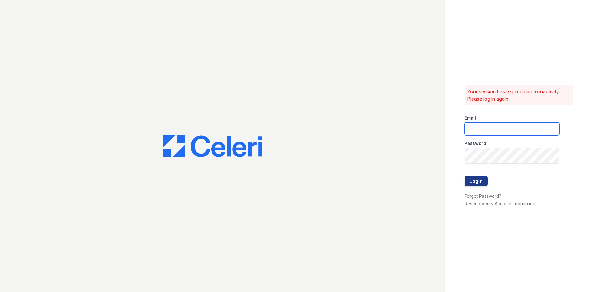 Image resolution: width=593 pixels, height=292 pixels. What do you see at coordinates (476, 181) in the screenshot?
I see `button: Login` at bounding box center [476, 181].